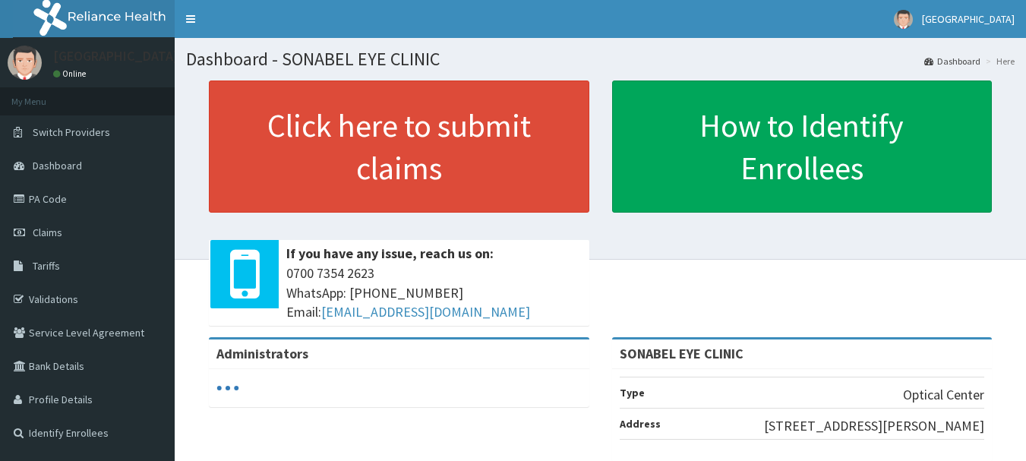 The width and height of the screenshot is (1026, 461). I want to click on a: Click here to submit claims, so click(399, 147).